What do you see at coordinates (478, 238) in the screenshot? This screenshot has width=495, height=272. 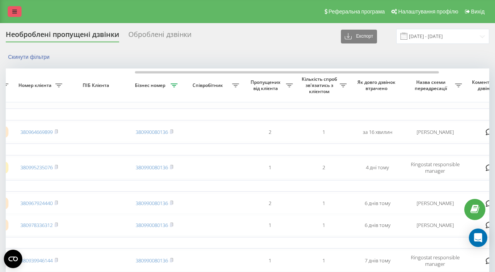 I see `div: Open Intercom Messenger` at bounding box center [478, 238].